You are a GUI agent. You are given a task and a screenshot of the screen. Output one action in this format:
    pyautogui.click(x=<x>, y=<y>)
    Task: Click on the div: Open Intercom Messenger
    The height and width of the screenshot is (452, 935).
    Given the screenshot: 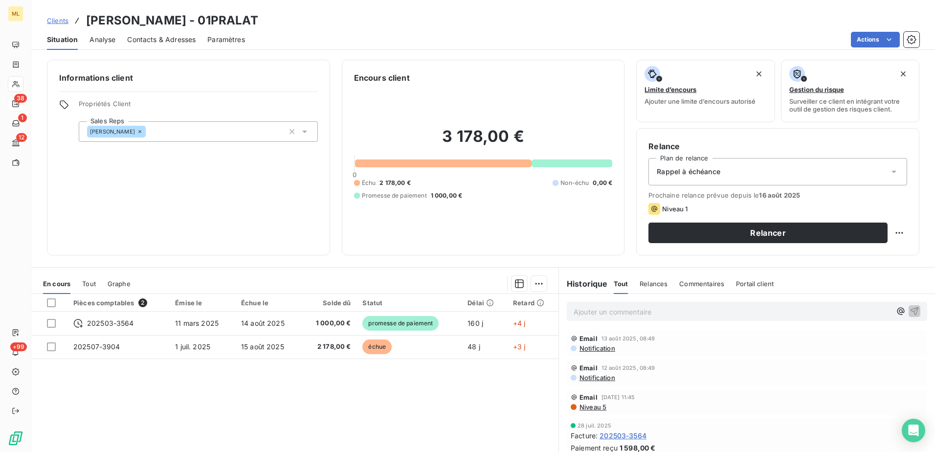 What is the action you would take?
    pyautogui.click(x=914, y=431)
    